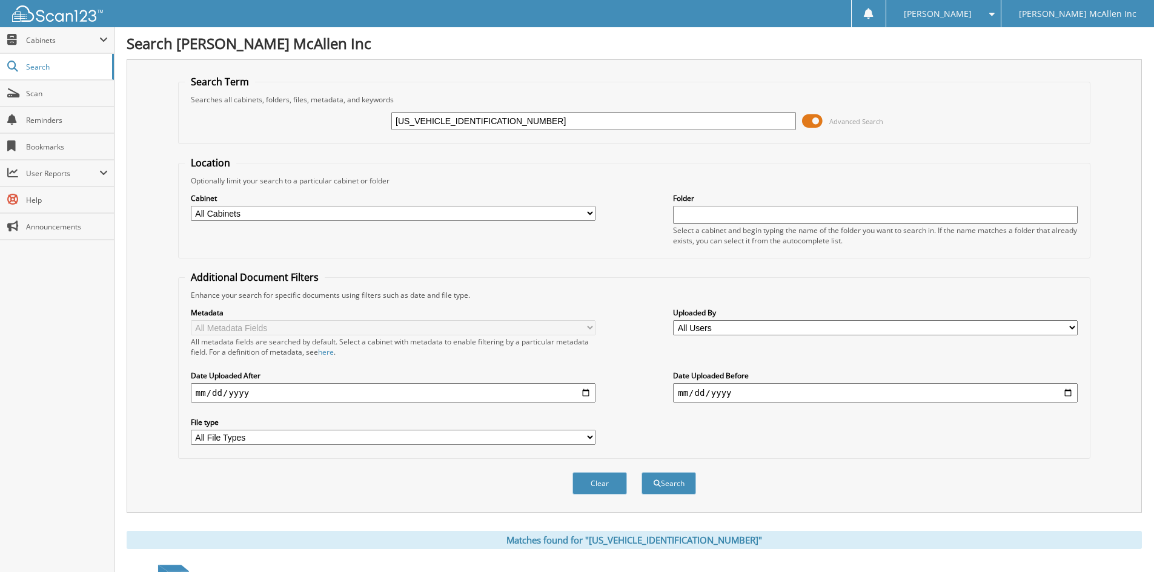  I want to click on label: Metadata, so click(393, 313).